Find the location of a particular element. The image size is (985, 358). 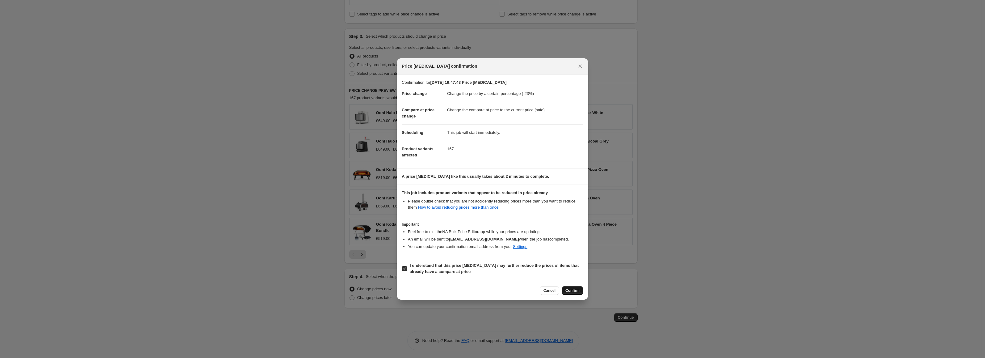

li: An email will be sent to when the job has completed . is located at coordinates (496, 239).